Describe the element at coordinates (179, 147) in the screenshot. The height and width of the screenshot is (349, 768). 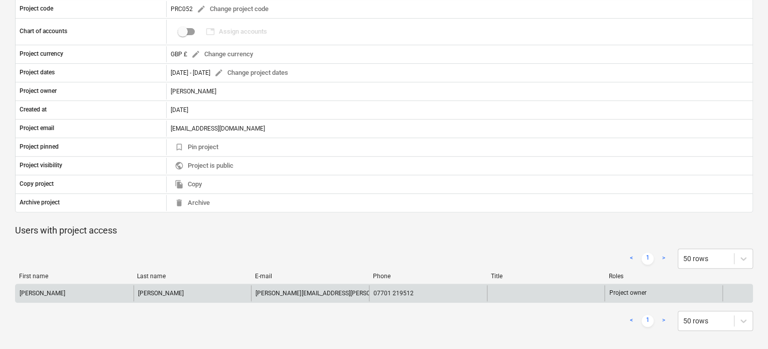
I see `span: bookmark_border` at that location.